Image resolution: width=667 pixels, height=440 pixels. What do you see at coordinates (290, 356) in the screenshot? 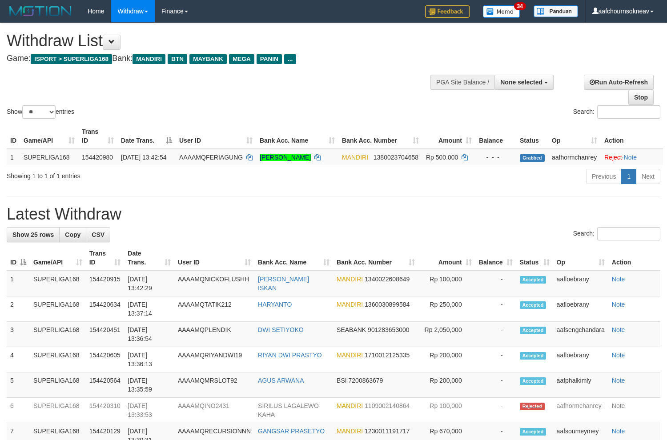
I see `a: RIYAN DWI PRASTYO` at bounding box center [290, 356].